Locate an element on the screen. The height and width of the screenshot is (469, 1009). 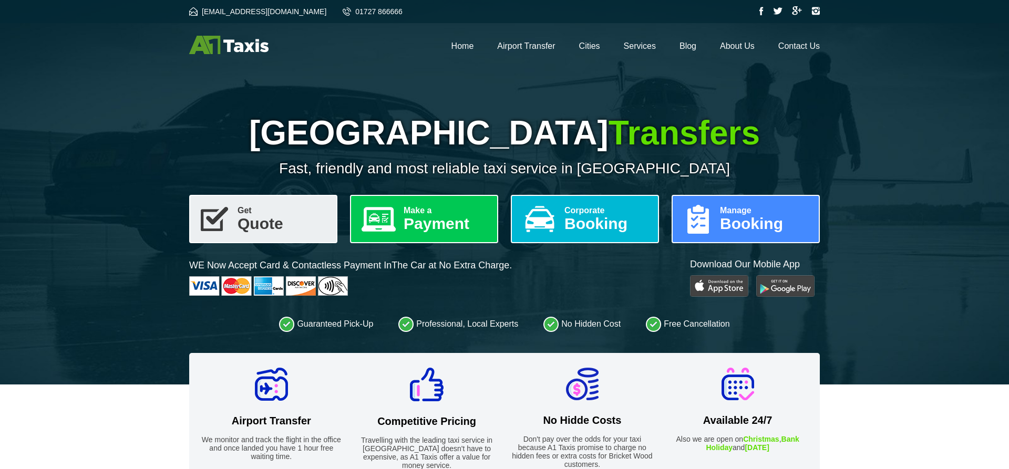
span: Corporate is located at coordinates (607, 211).